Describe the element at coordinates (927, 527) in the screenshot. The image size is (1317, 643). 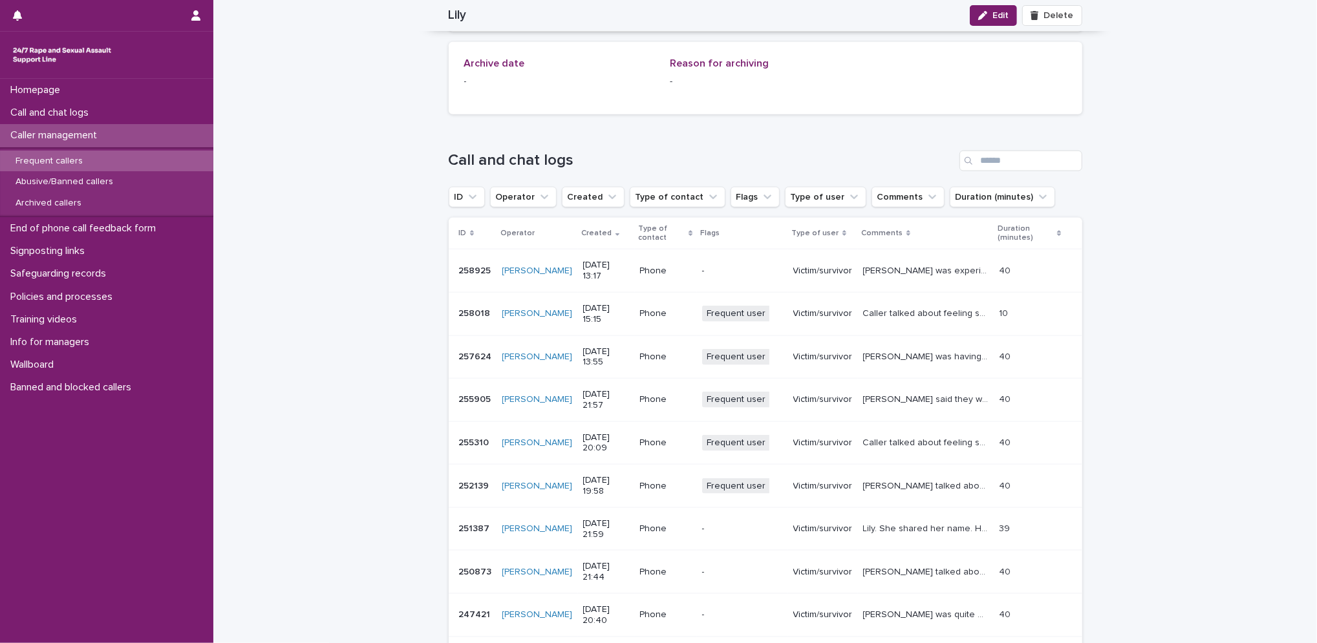
I see `p: Lily. She shared her name. Has a young-sounding voice and speaks in a childlike way. She survived...` at that location.